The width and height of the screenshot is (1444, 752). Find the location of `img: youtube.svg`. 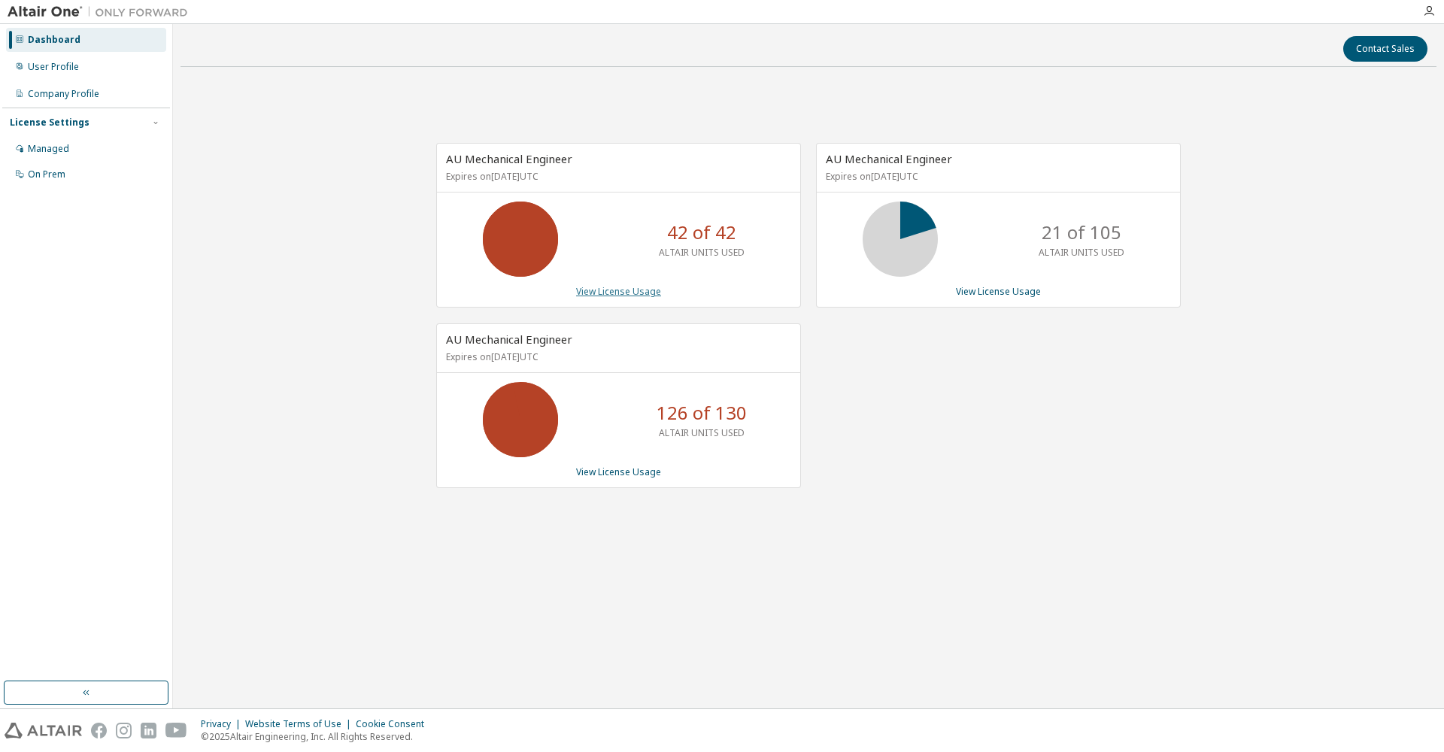

img: youtube.svg is located at coordinates (176, 730).